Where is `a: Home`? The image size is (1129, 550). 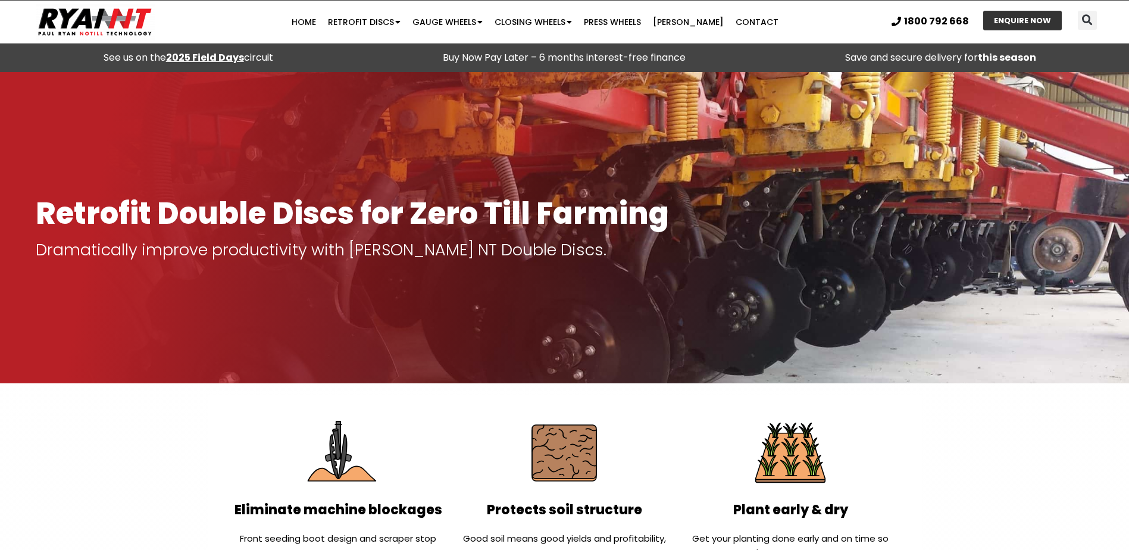 a: Home is located at coordinates (303, 22).